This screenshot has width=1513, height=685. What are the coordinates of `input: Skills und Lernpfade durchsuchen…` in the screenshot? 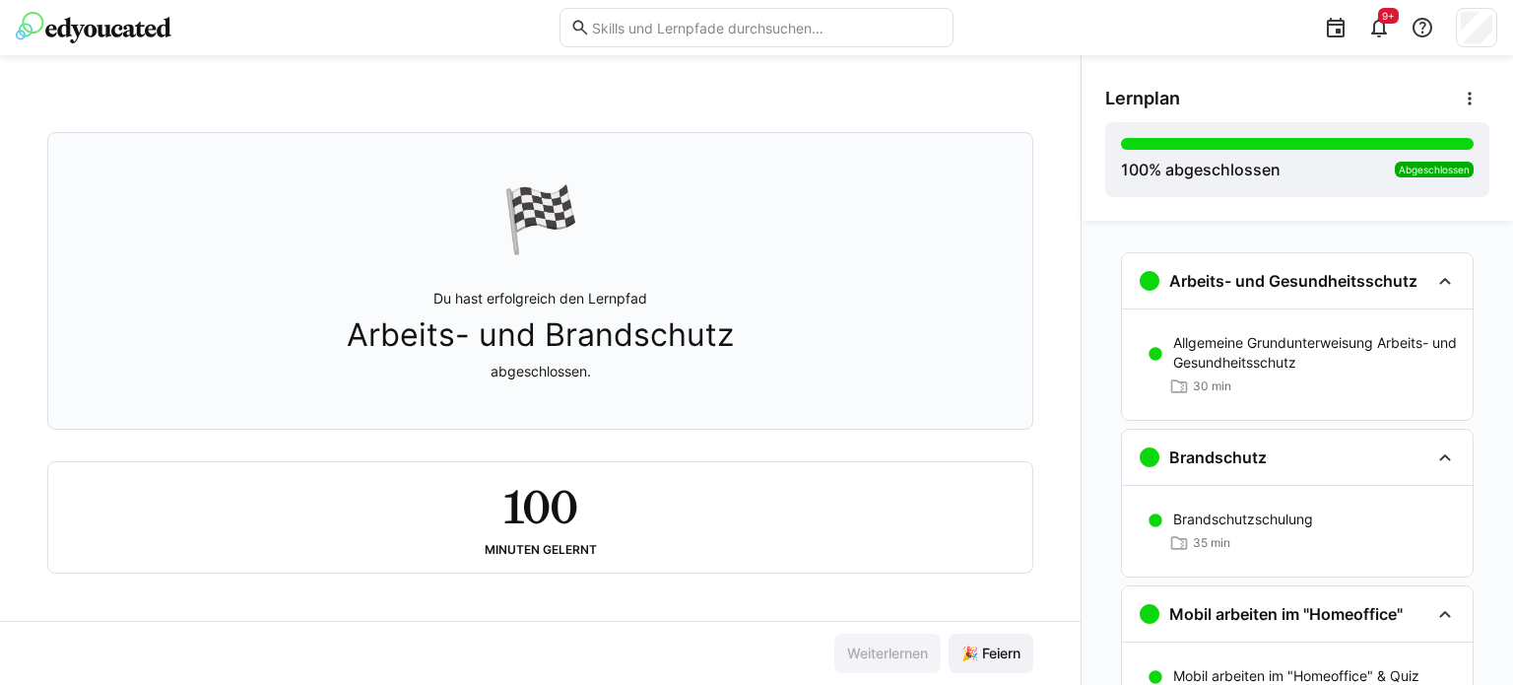 It's located at (767, 28).